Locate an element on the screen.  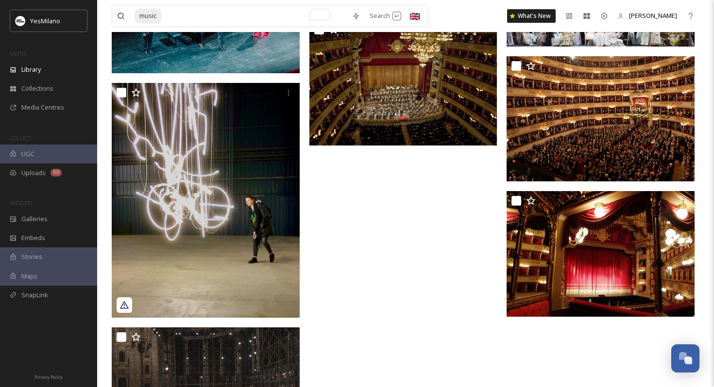
a: What's New is located at coordinates (531, 16).